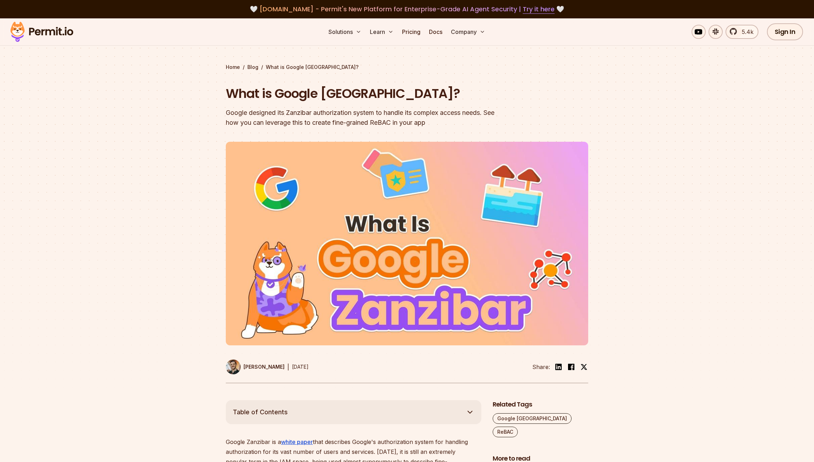 The height and width of the screenshot is (462, 814). I want to click on button: linkedin, so click(558, 367).